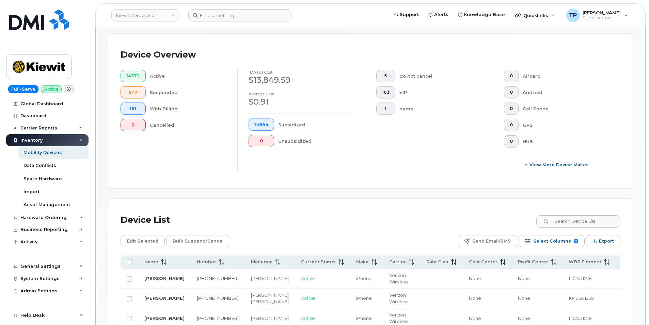 This screenshot has width=649, height=325. Describe the element at coordinates (397, 262) in the screenshot. I see `span: Carrier` at that location.